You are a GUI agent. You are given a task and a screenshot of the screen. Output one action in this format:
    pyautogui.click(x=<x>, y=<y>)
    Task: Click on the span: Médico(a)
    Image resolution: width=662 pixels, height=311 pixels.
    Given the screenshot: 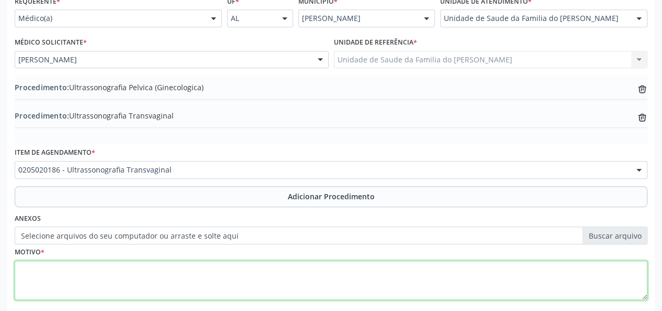 What is the action you would take?
    pyautogui.click(x=109, y=18)
    